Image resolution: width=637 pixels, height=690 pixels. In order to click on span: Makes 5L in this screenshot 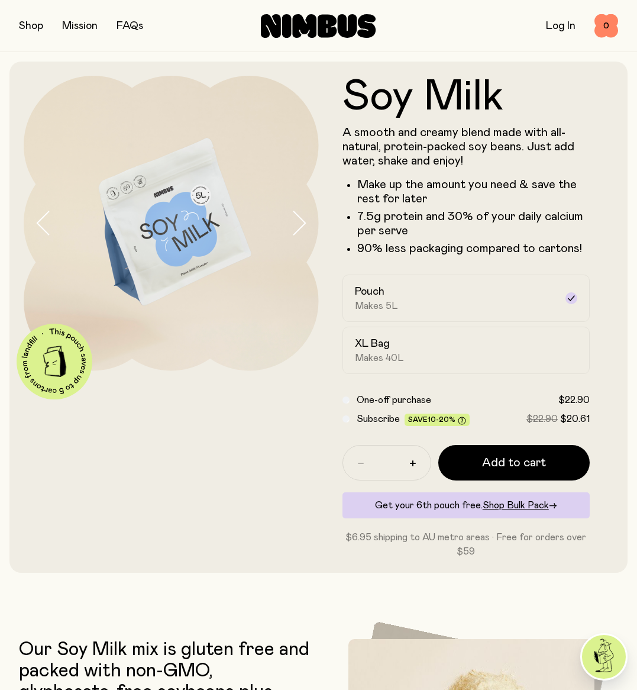, I will do `click(376, 306)`.